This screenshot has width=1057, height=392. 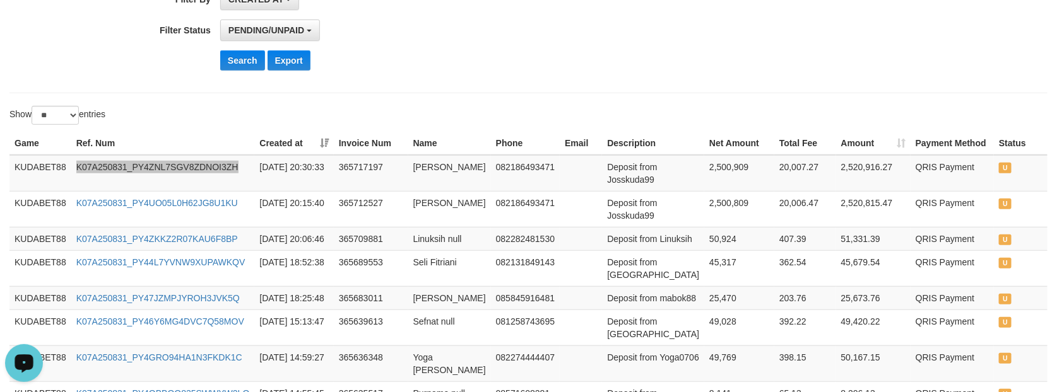 I want to click on td: Seli Fitriani, so click(x=449, y=268).